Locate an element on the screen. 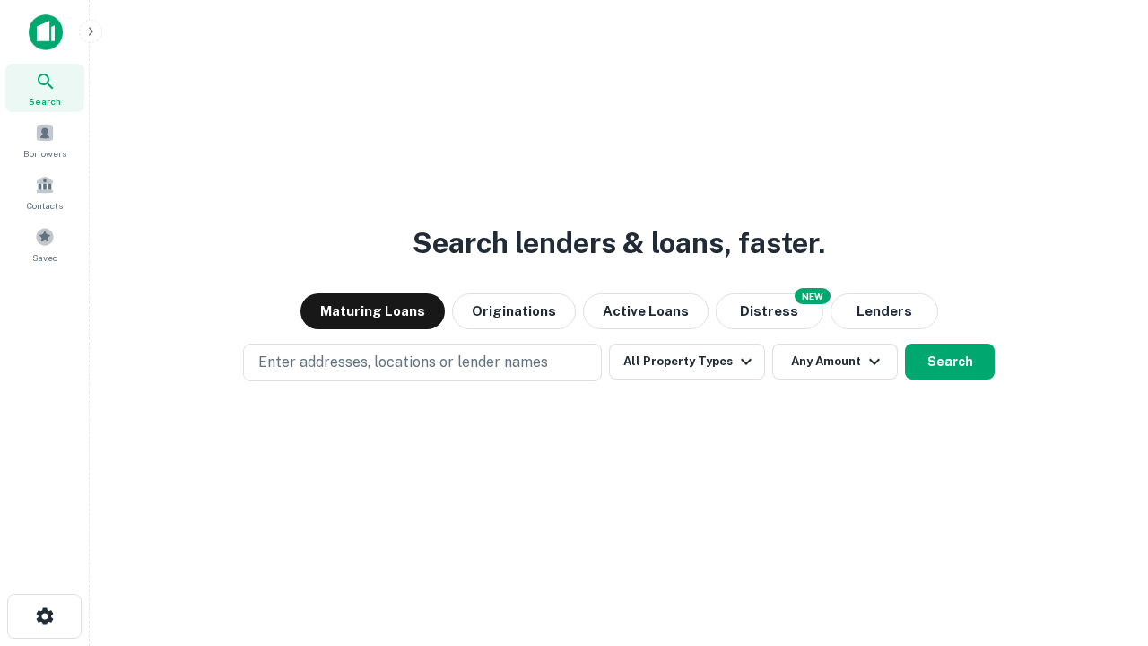  button: Search is located at coordinates (949, 361).